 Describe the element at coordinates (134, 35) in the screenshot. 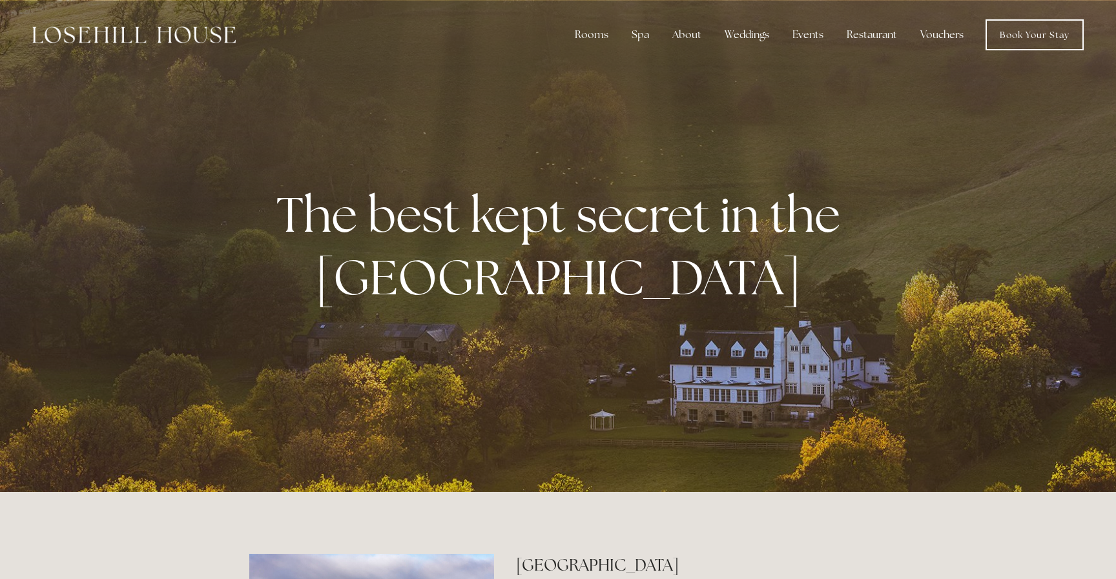

I see `img: Losehill House` at that location.